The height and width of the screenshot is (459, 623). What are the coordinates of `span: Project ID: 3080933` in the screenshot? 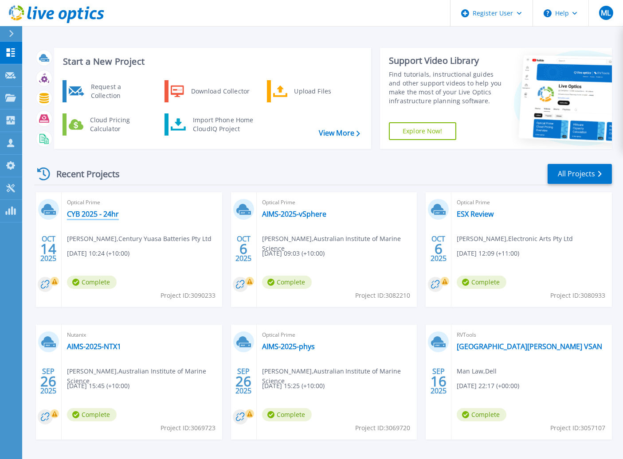 It's located at (578, 296).